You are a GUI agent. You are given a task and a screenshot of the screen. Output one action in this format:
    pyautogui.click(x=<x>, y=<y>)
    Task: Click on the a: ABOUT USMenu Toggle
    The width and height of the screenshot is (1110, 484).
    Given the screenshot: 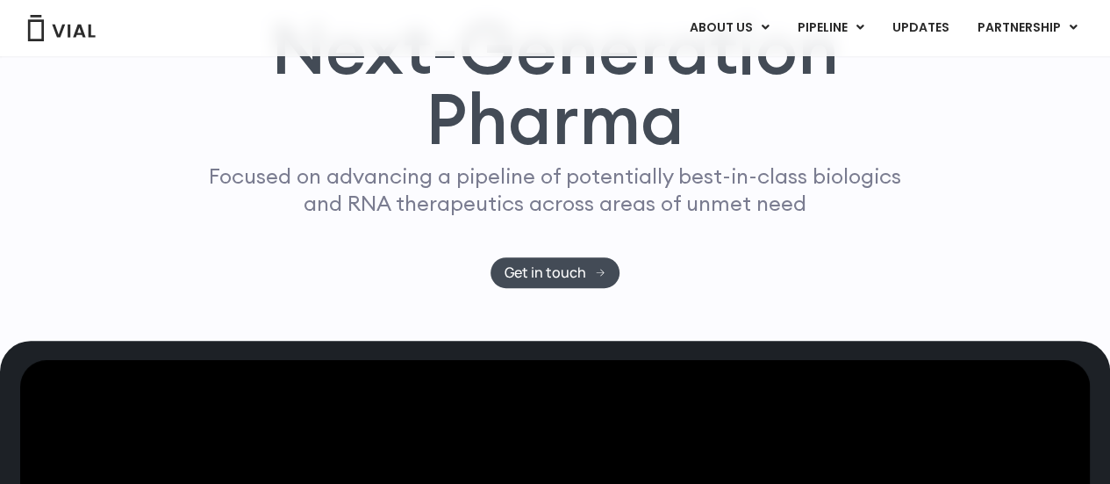 What is the action you would take?
    pyautogui.click(x=729, y=28)
    